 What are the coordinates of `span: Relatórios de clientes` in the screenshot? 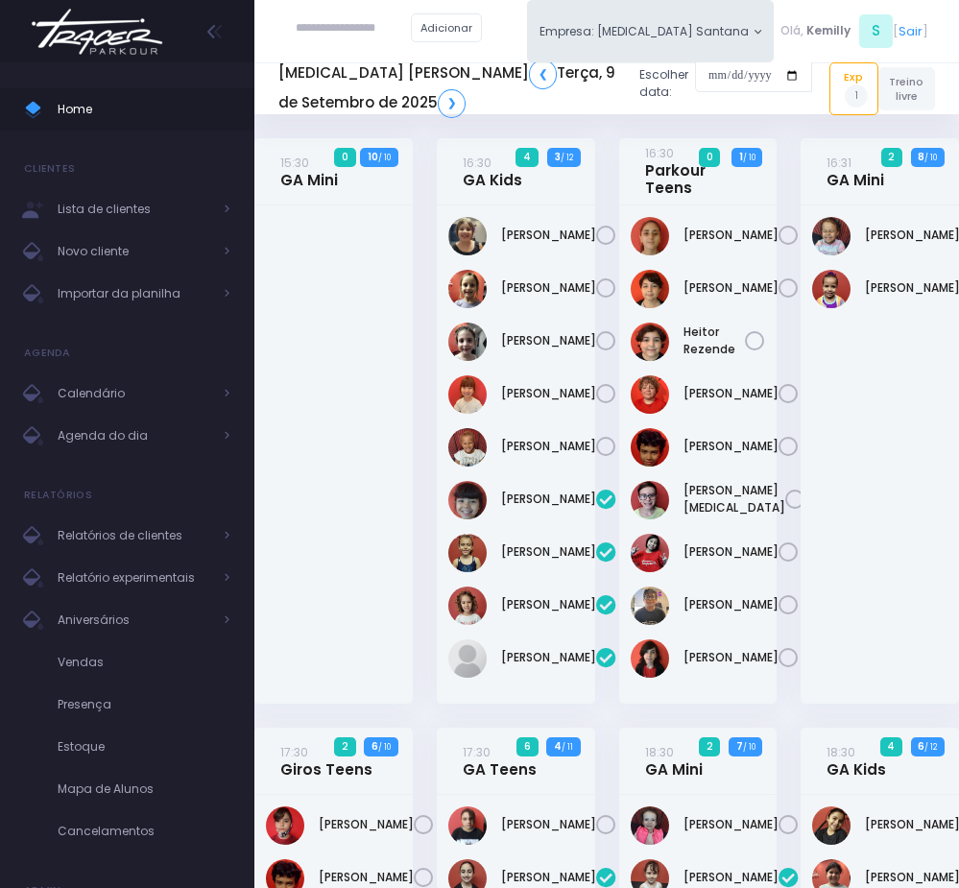 It's located at (134, 535).